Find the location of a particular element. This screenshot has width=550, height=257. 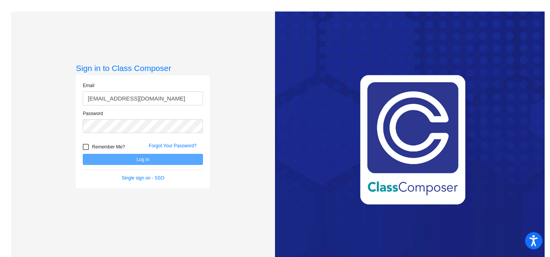

span: Remember Me? is located at coordinates (108, 147).